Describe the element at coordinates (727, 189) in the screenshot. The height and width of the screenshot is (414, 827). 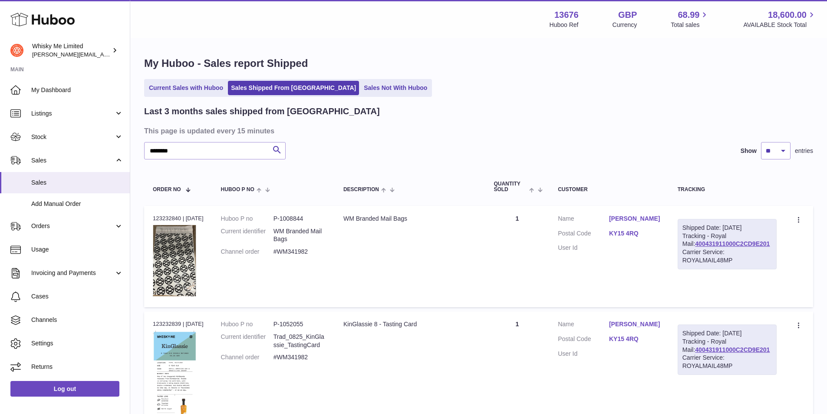
I see `div: Tracking` at that location.